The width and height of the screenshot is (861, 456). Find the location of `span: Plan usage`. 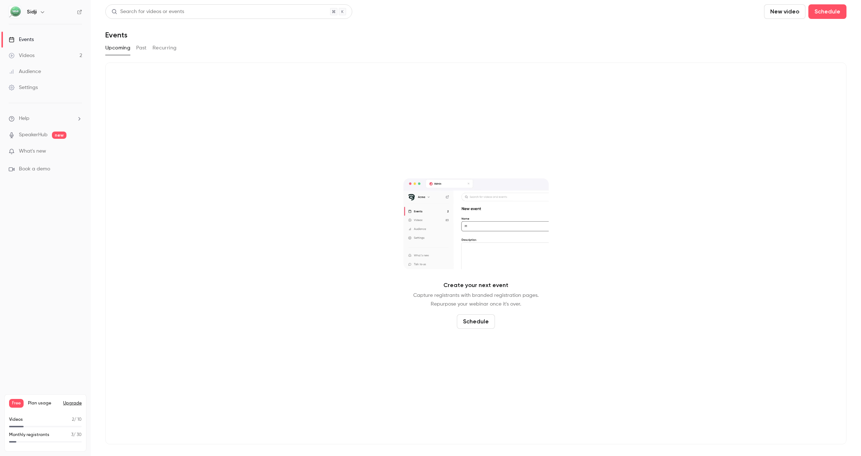

span: Plan usage is located at coordinates (43, 403).